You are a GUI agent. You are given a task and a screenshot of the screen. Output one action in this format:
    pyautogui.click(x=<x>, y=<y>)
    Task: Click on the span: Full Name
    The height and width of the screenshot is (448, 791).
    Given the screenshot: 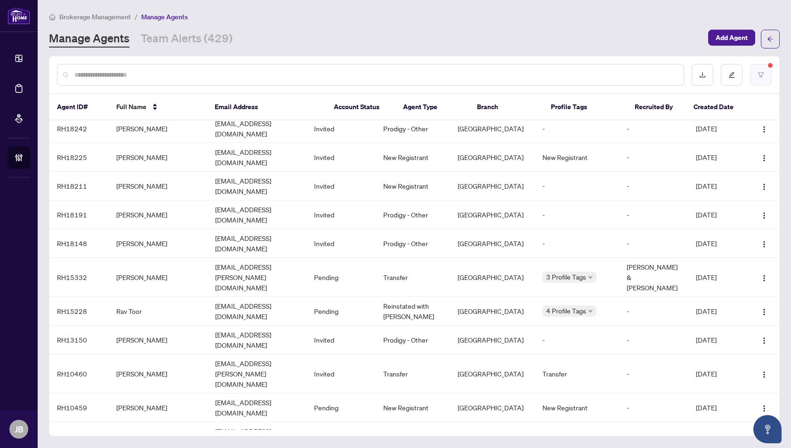 What is the action you would take?
    pyautogui.click(x=131, y=107)
    